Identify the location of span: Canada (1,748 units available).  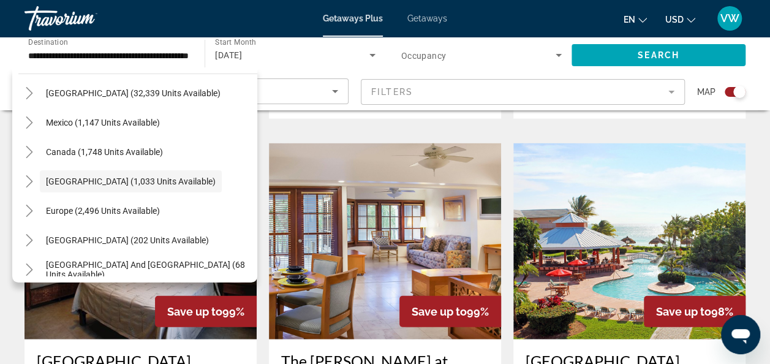
(104, 152).